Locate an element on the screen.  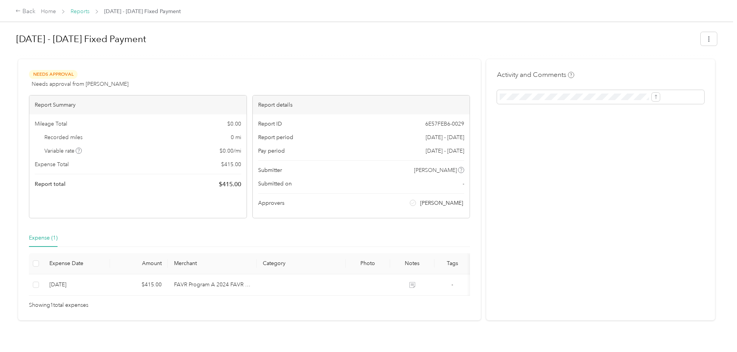
th: Category is located at coordinates (301, 263).